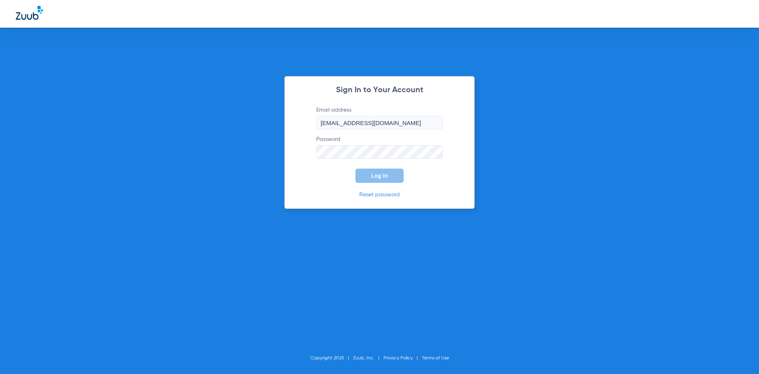 This screenshot has height=374, width=759. Describe the element at coordinates (380, 152) in the screenshot. I see `input: Password` at that location.